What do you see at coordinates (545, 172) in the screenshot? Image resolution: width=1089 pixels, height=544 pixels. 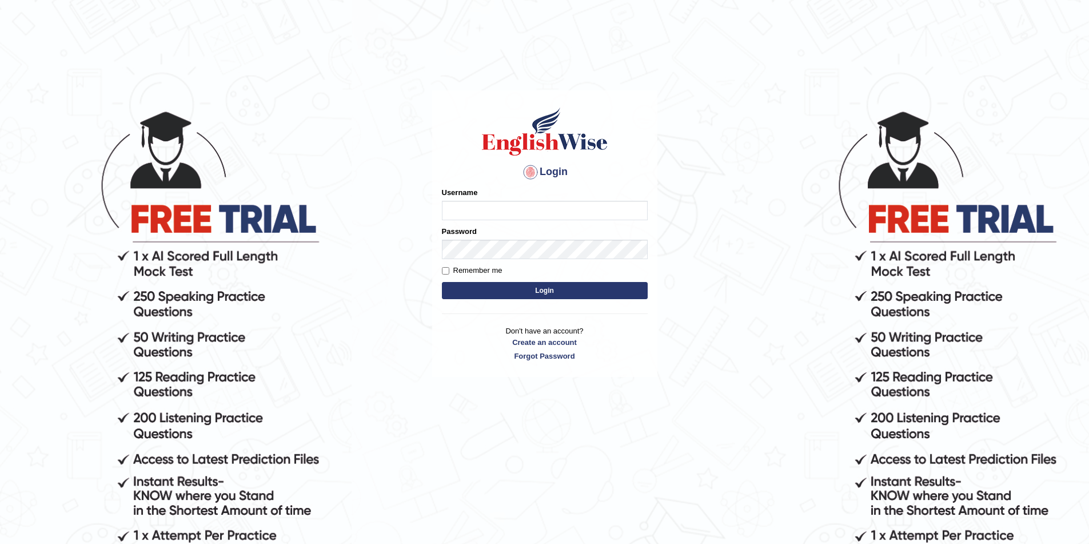 I see `h4: Login` at bounding box center [545, 172].